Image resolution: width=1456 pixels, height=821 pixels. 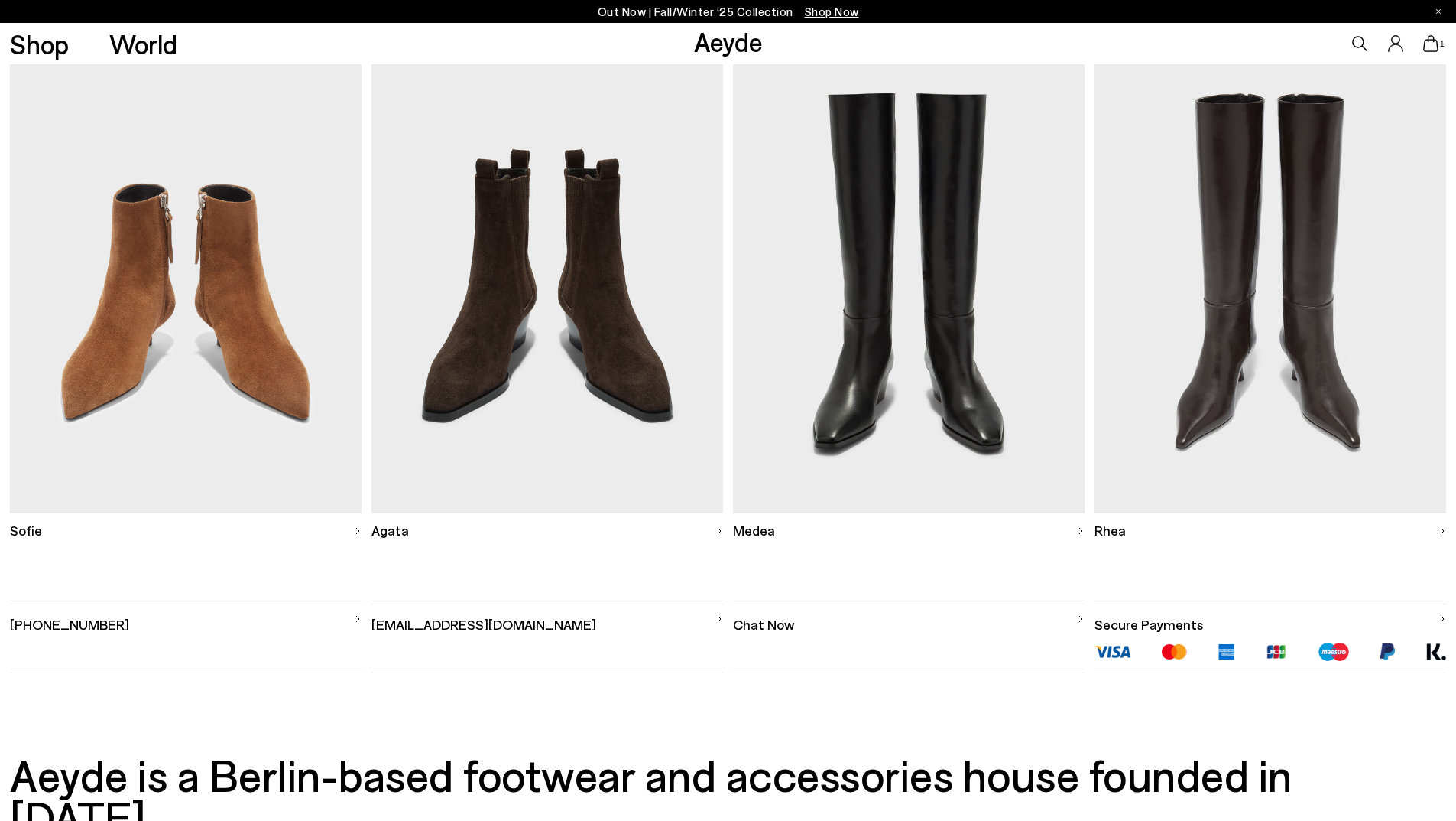 I want to click on p: Out Now | Fall/Winter ‘25 Collection, so click(x=728, y=12).